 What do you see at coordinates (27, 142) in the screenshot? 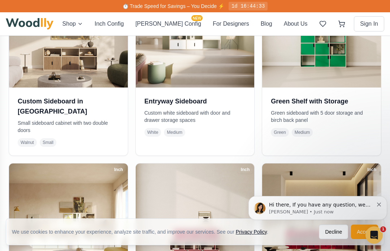
I see `span: Walnut` at bounding box center [27, 142].